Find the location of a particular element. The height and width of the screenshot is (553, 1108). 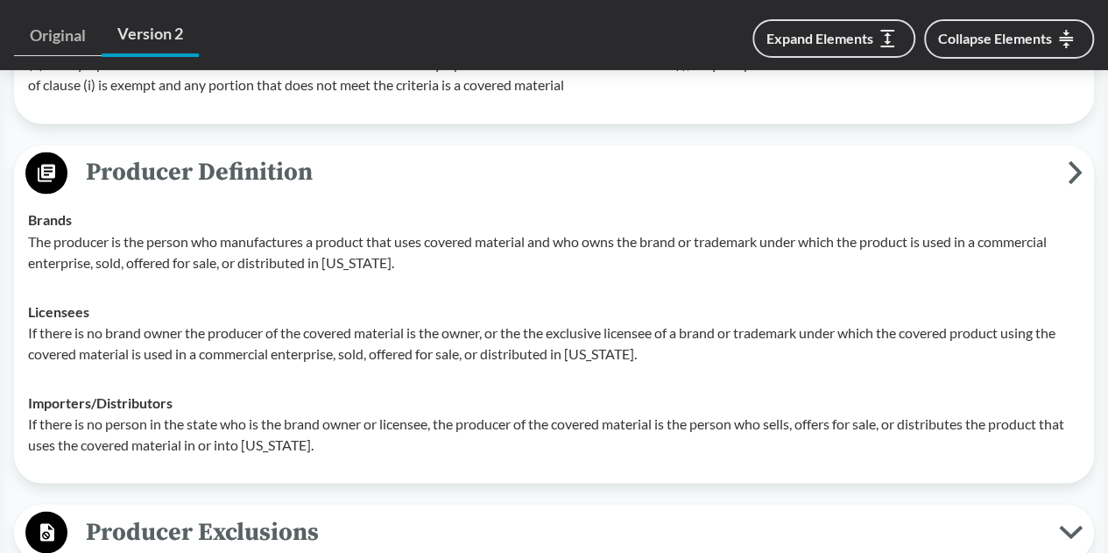

span: Producer Exclusions is located at coordinates (563, 531).